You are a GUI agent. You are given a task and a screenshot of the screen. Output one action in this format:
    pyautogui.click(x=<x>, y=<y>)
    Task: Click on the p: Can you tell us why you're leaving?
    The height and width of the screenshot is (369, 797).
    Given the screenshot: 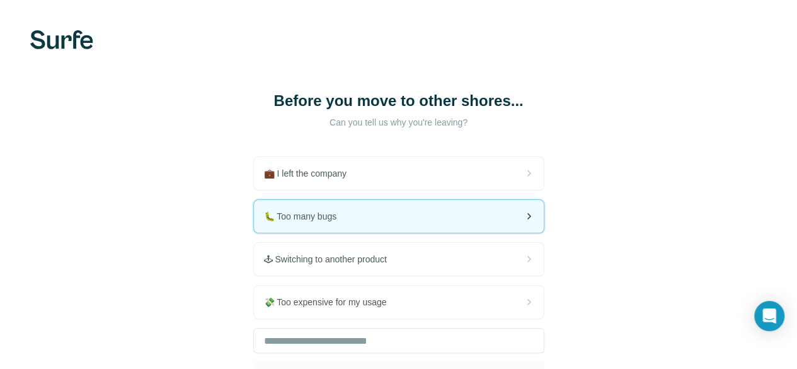 What is the action you would take?
    pyautogui.click(x=399, y=122)
    